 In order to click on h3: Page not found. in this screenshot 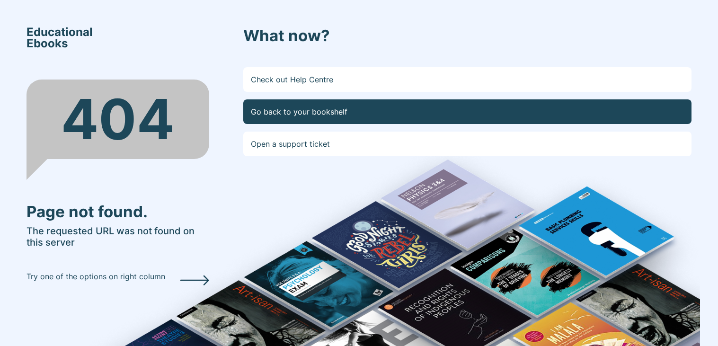, I will do `click(118, 212)`.